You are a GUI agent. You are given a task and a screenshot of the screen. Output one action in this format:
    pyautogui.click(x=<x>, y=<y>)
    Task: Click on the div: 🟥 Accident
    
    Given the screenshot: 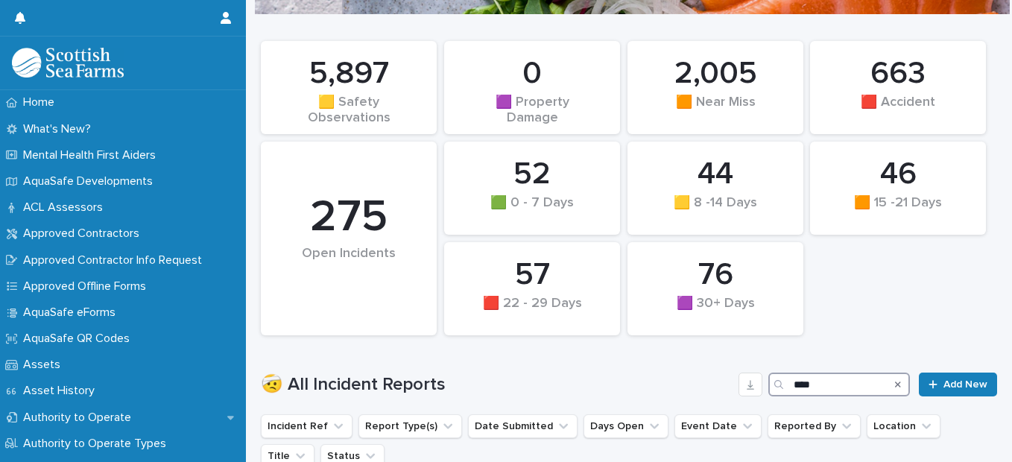 What is the action you would take?
    pyautogui.click(x=898, y=110)
    